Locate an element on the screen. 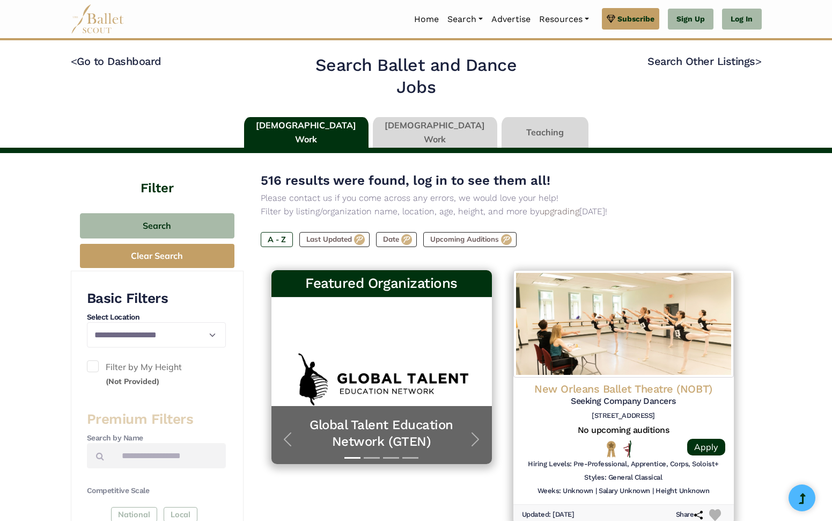  a: <Go to Dashboard is located at coordinates (116, 61).